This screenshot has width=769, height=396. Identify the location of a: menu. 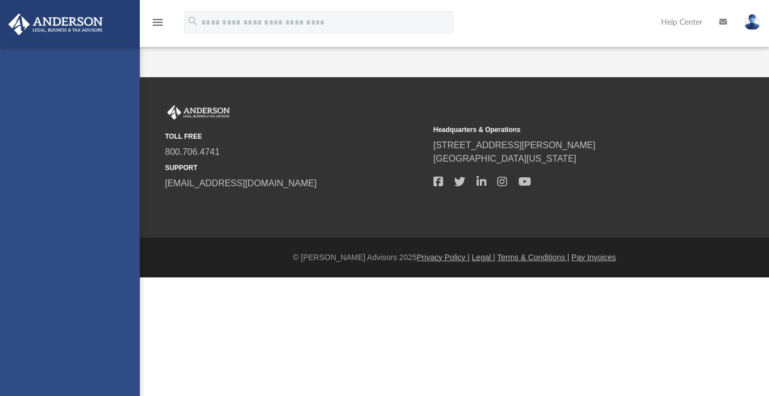
(158, 25).